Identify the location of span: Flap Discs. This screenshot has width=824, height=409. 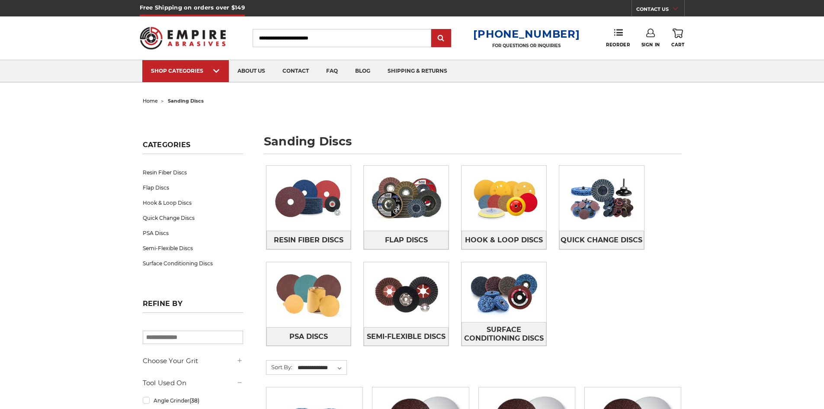
(406, 240).